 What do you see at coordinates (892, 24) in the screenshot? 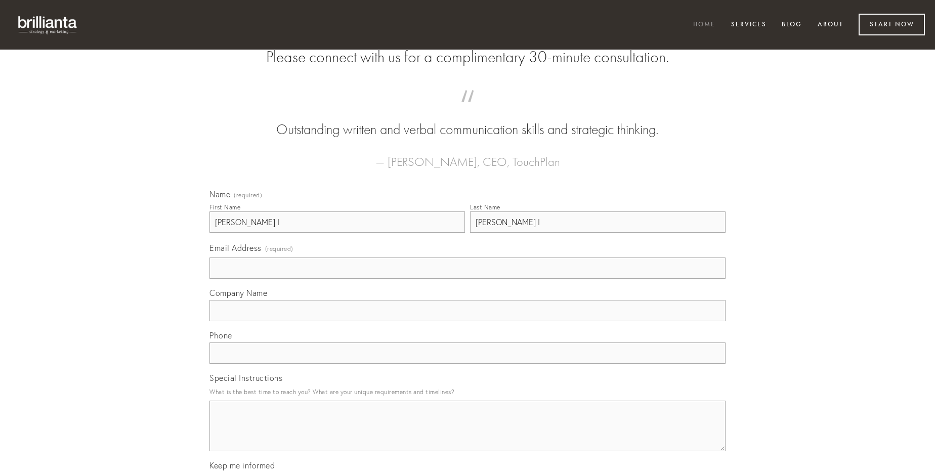
I see `a: Start Now` at bounding box center [892, 24].